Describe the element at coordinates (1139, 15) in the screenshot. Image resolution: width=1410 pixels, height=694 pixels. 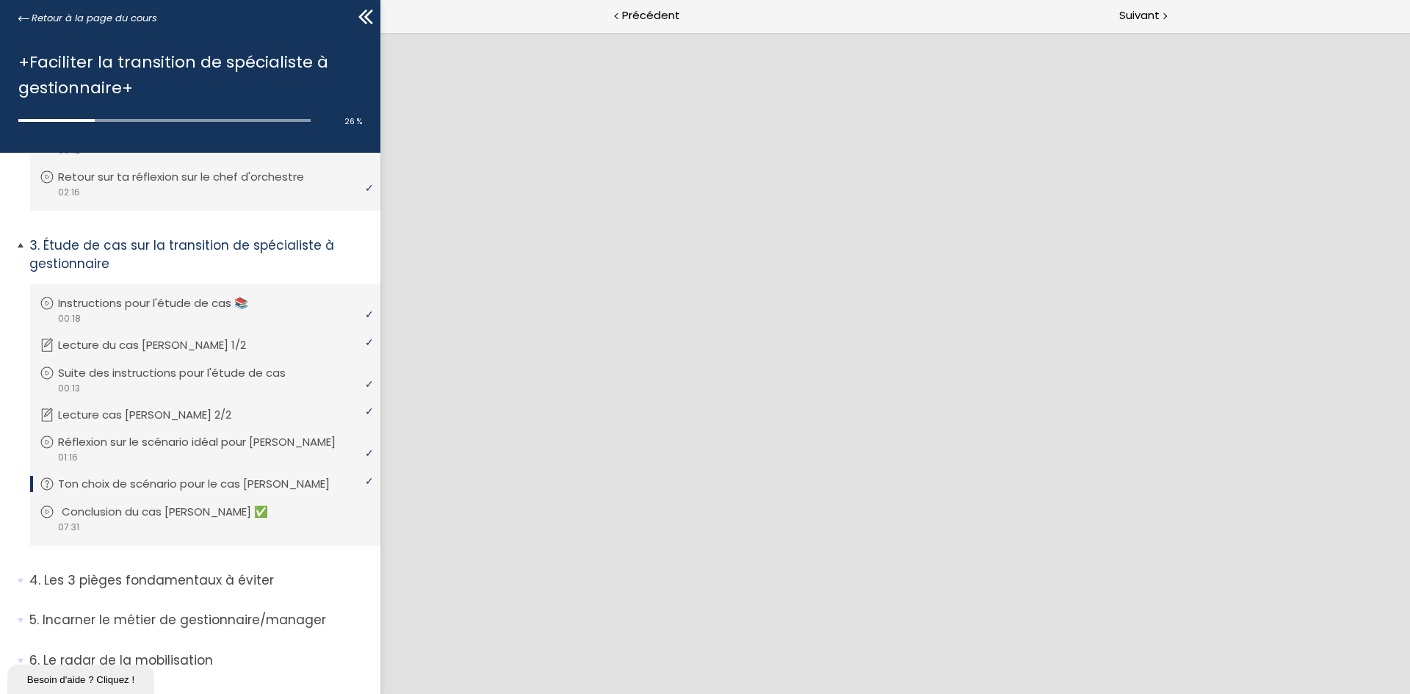
I see `span: Suivant` at that location.